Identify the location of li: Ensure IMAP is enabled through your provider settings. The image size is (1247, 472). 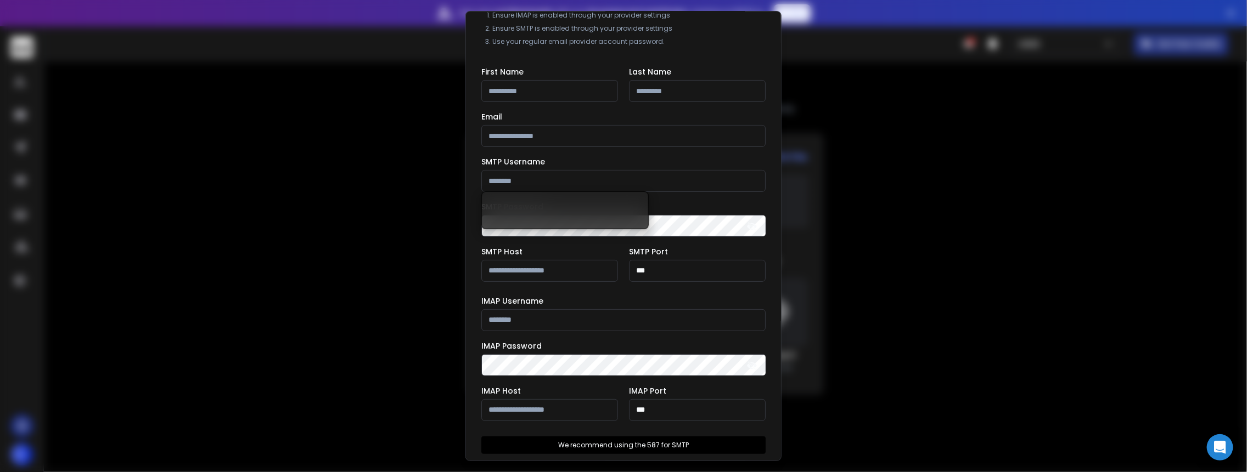
(629, 15).